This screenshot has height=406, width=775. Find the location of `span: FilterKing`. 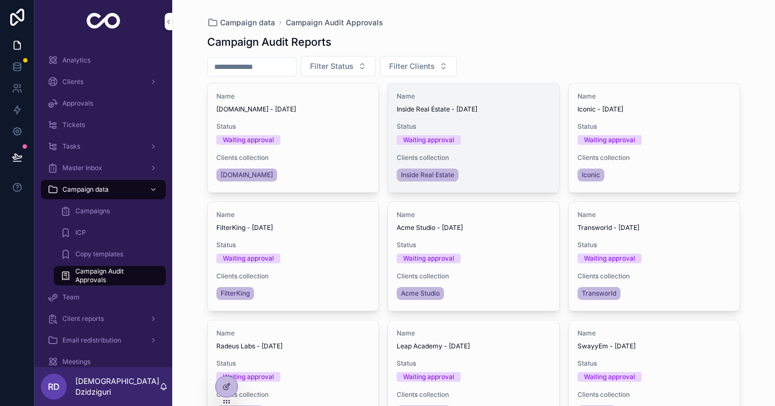

span: FilterKing is located at coordinates (235, 293).